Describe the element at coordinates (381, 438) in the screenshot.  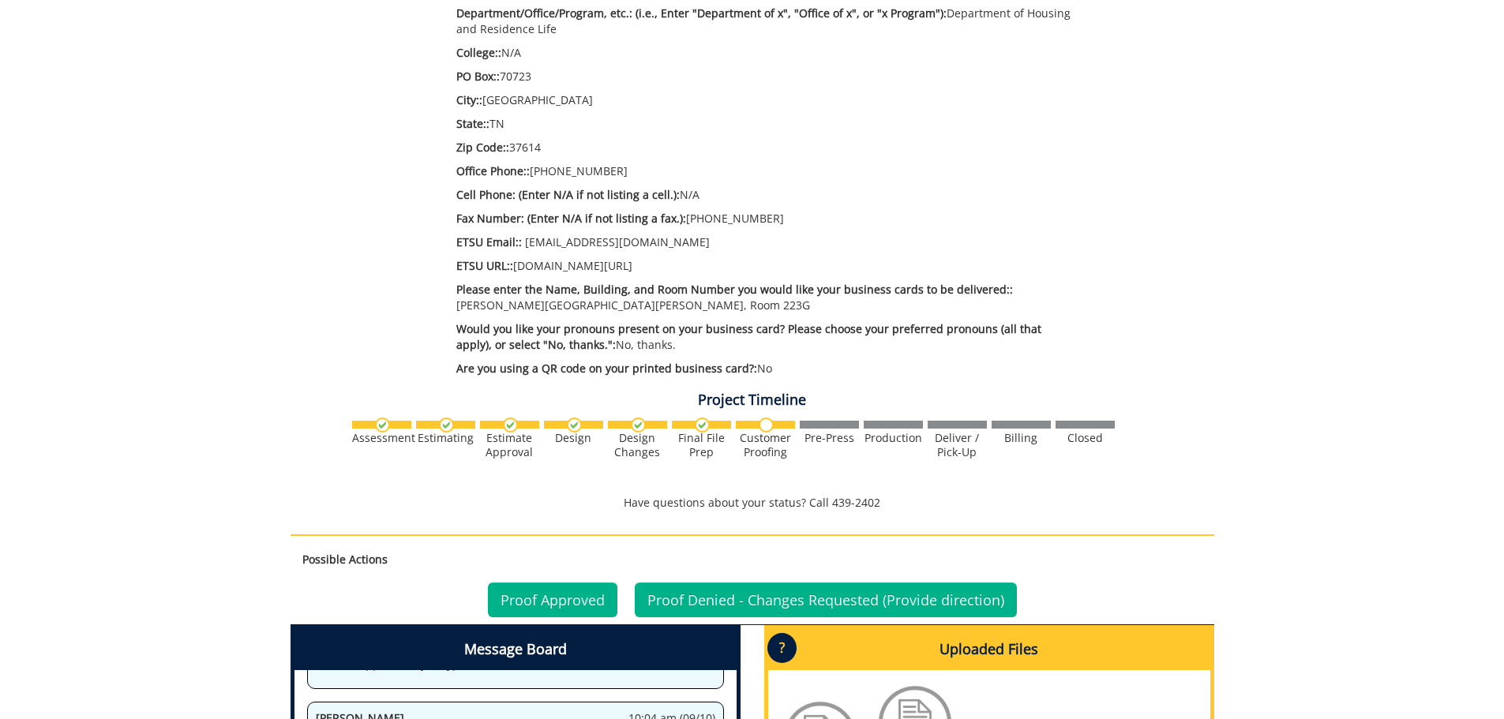
I see `div: Assessment` at that location.